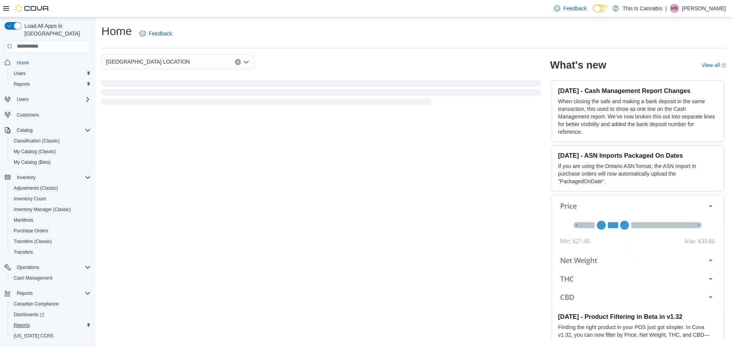  I want to click on button: Inventory Count, so click(51, 199).